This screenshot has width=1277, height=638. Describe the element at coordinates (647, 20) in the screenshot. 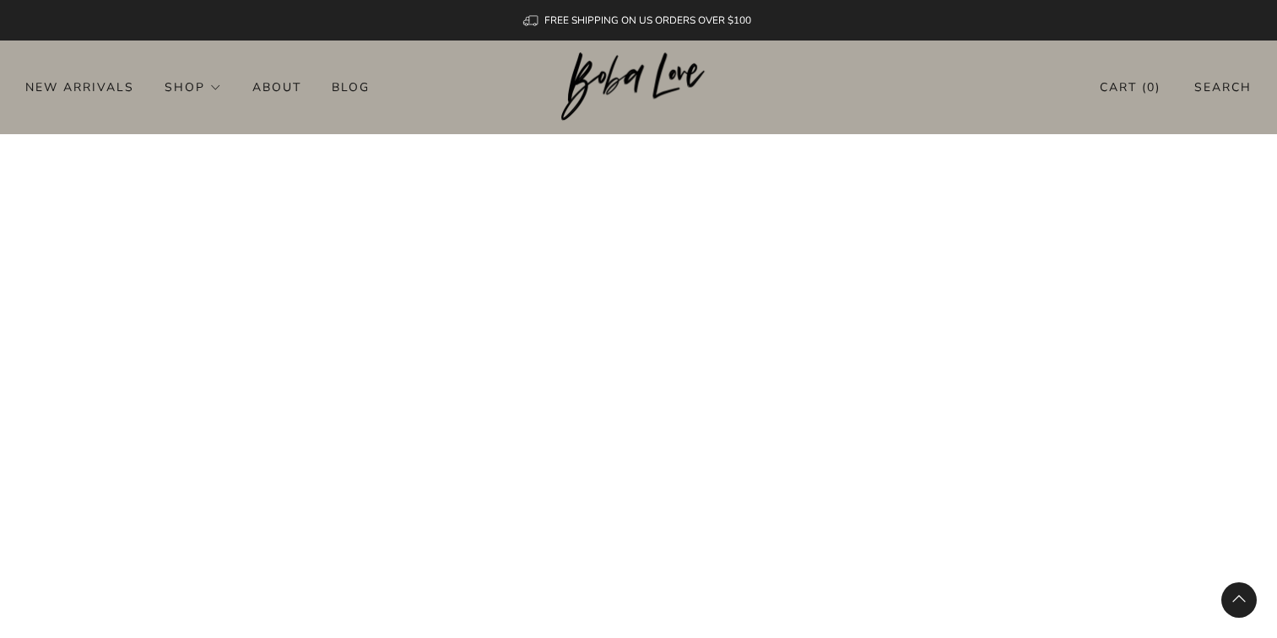

I see `span: FREE SHIPPING ON US ORDERS OVER $100` at that location.